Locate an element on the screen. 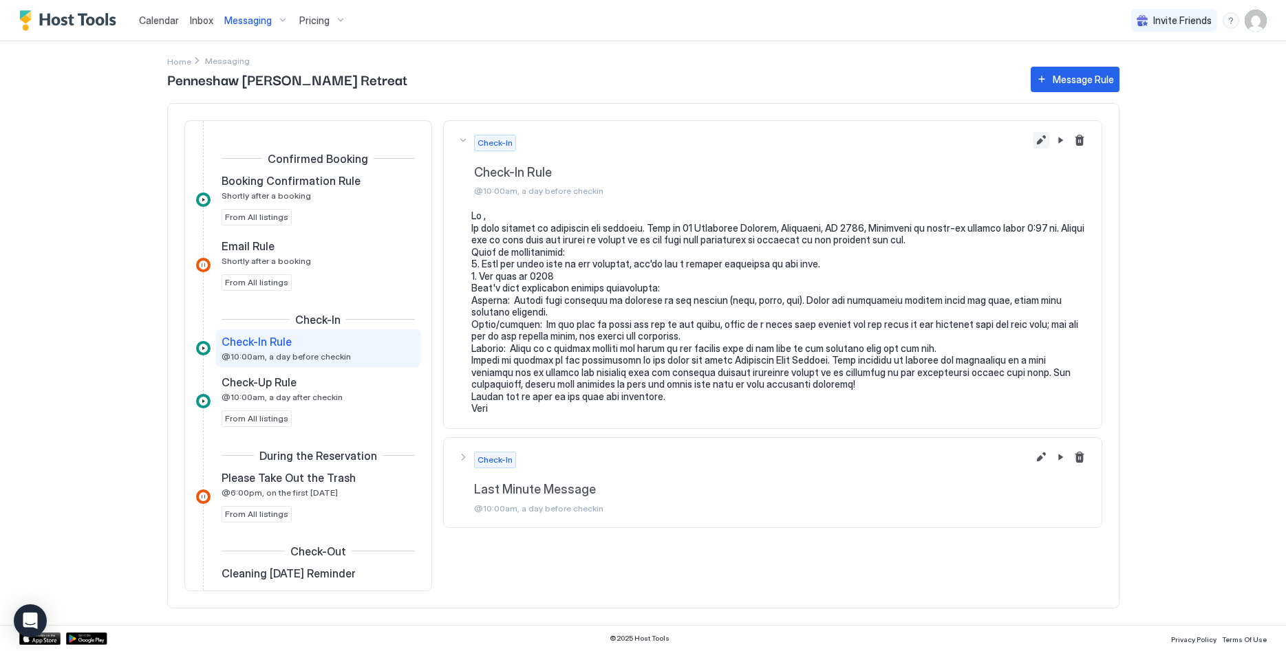 Image resolution: width=1286 pixels, height=651 pixels. a: Inbox is located at coordinates (202, 20).